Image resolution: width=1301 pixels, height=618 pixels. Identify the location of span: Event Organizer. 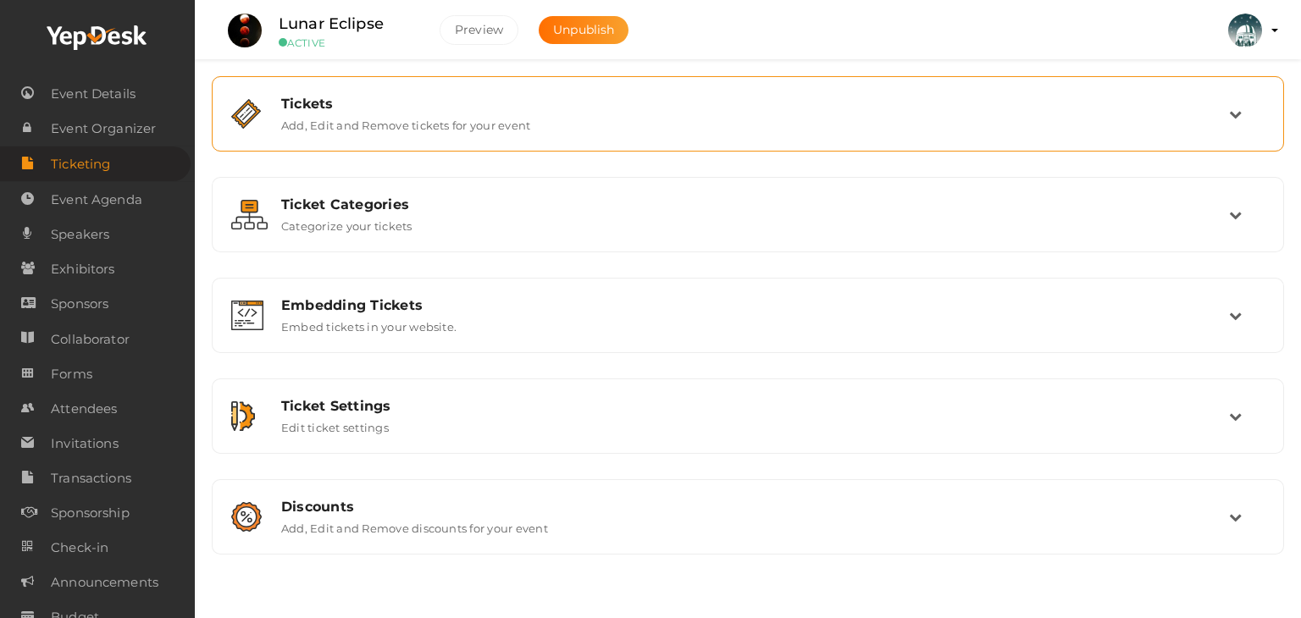
(103, 129).